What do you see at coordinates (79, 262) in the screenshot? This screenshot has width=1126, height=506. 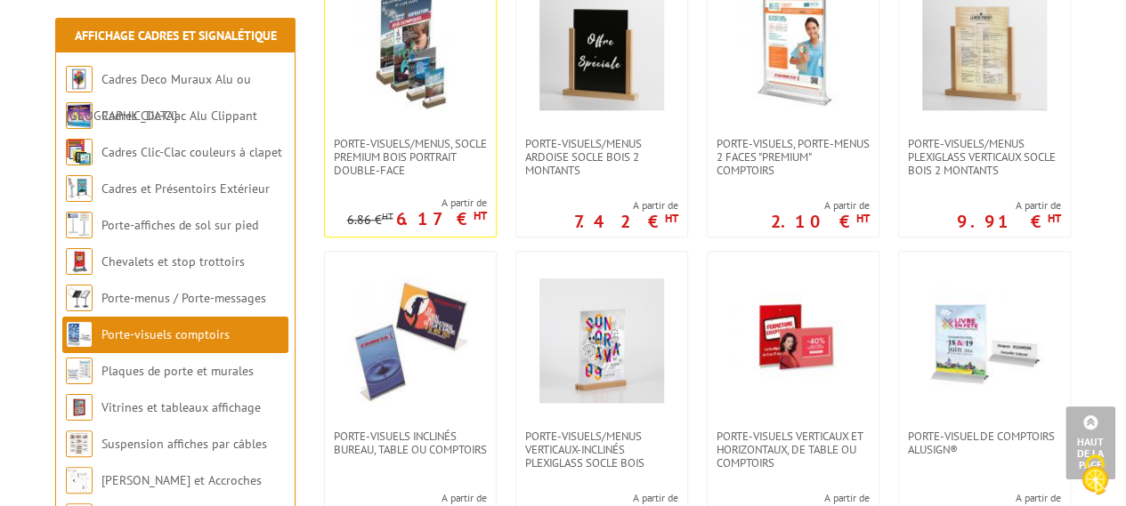 I see `img: Chevalets et stop trottoirs` at bounding box center [79, 262].